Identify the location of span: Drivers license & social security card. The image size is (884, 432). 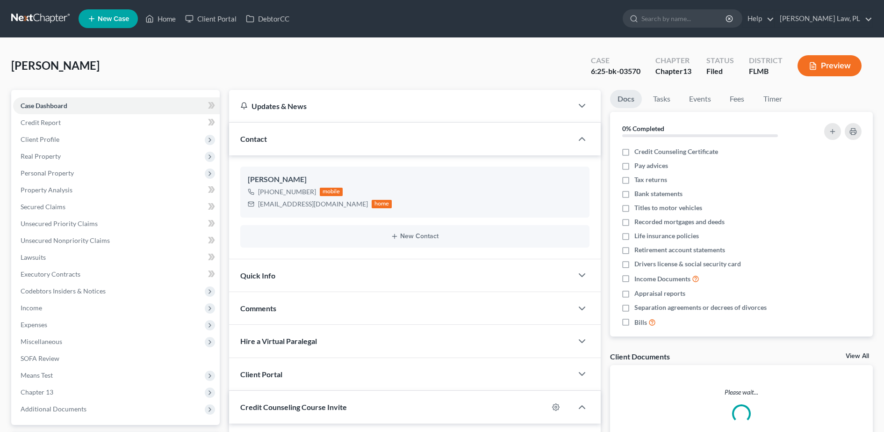
(688, 264).